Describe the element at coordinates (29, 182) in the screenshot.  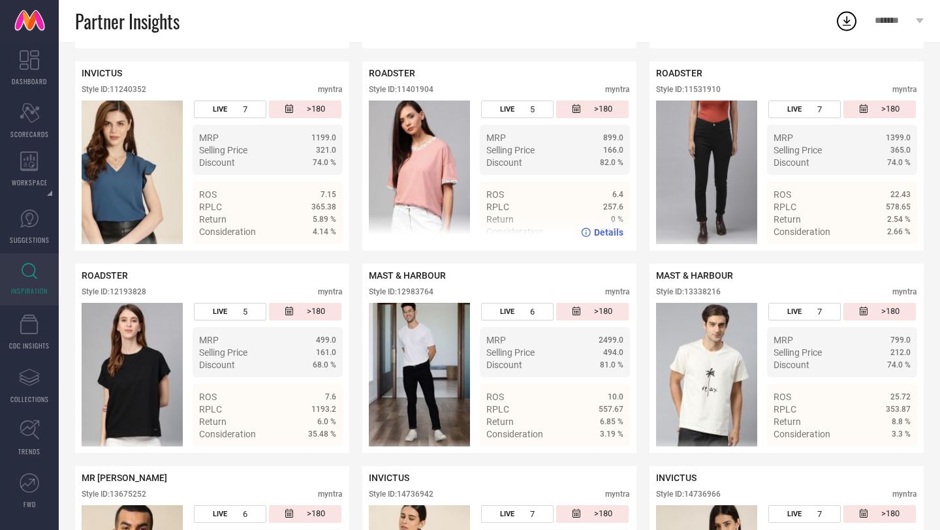
I see `span: WORKSPACE` at that location.